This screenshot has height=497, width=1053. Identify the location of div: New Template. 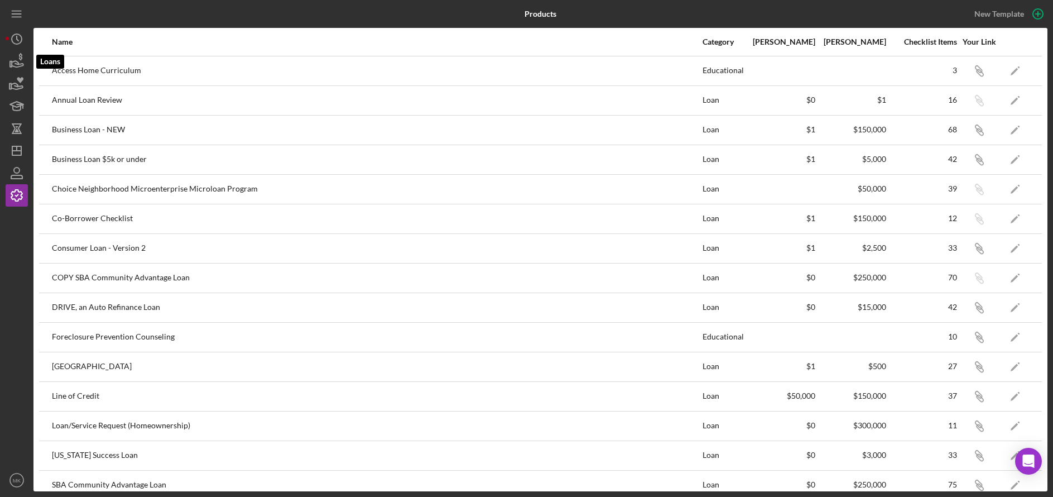
(999, 14).